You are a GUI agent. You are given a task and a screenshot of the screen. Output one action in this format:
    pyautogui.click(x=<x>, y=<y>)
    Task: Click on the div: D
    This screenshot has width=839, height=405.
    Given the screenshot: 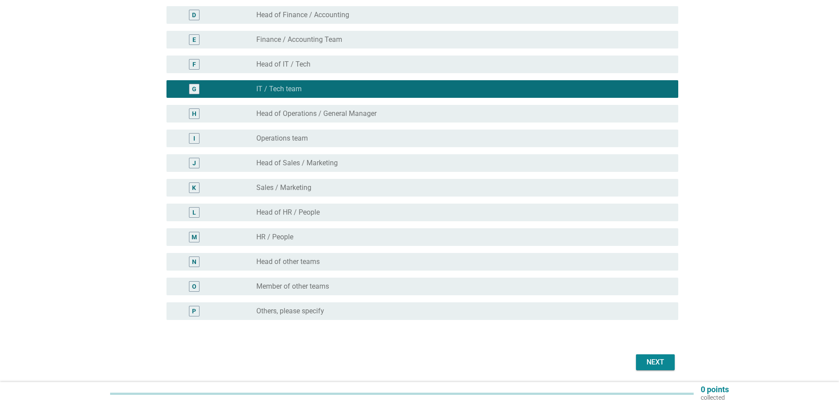 What is the action you would take?
    pyautogui.click(x=194, y=15)
    